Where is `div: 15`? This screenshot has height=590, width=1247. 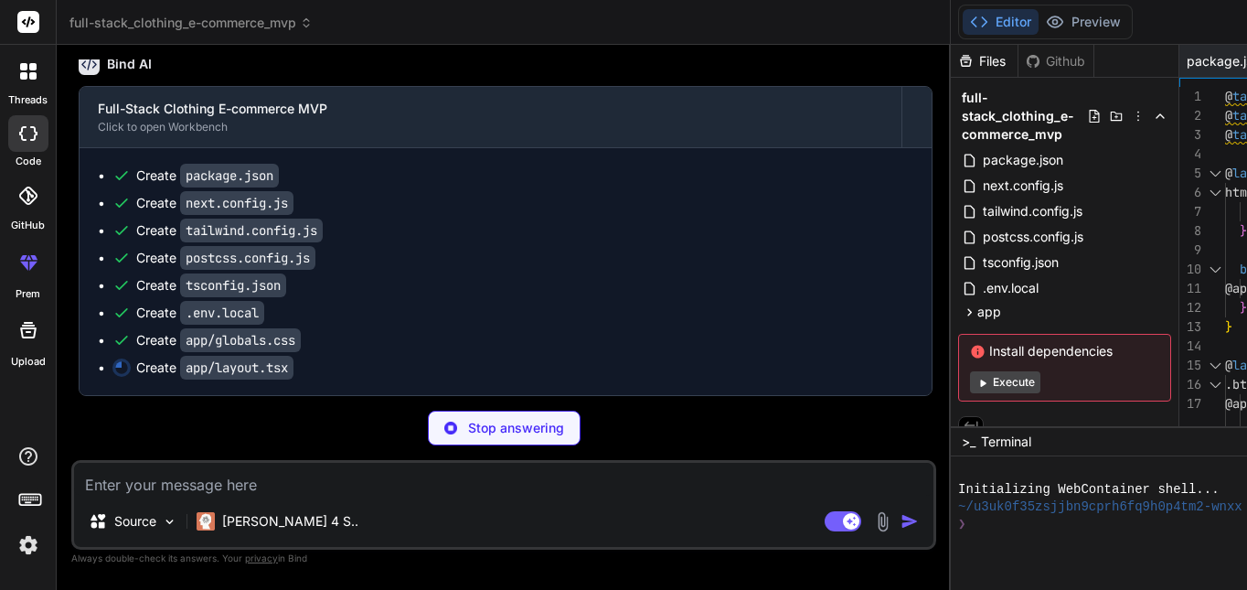 div: 15 is located at coordinates (1190, 365).